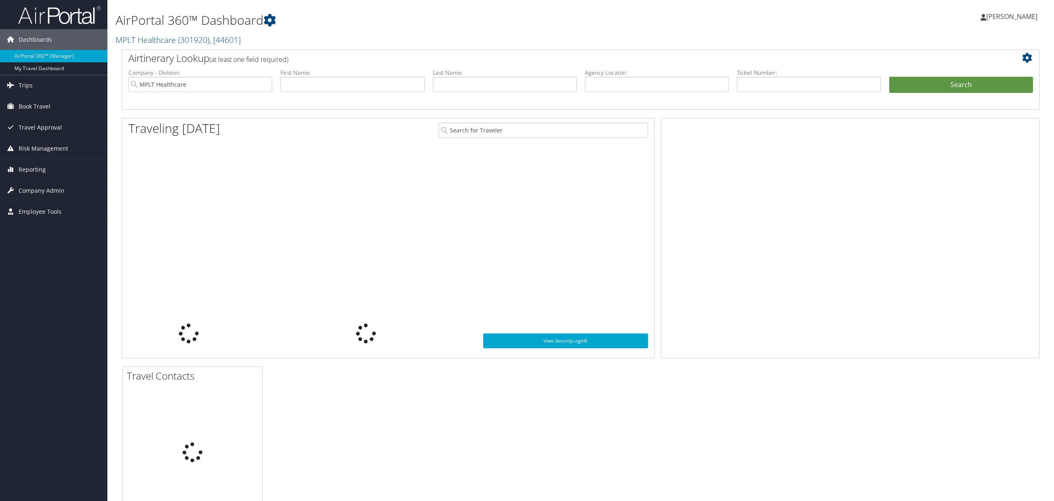 The width and height of the screenshot is (1054, 501). What do you see at coordinates (961, 85) in the screenshot?
I see `button: Search` at bounding box center [961, 85].